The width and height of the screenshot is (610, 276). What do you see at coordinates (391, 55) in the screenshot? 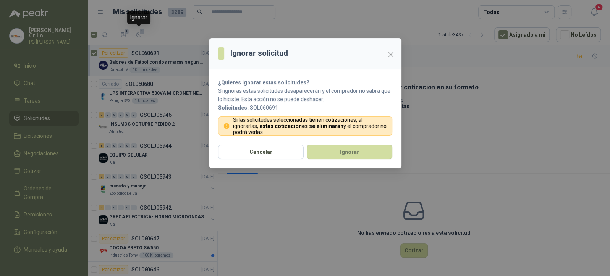
I see `span: close` at bounding box center [391, 55].